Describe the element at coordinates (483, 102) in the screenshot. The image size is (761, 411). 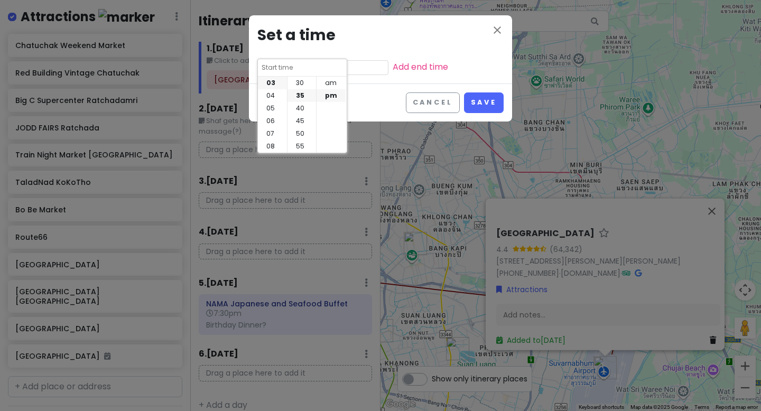
I see `button: Save` at that location.